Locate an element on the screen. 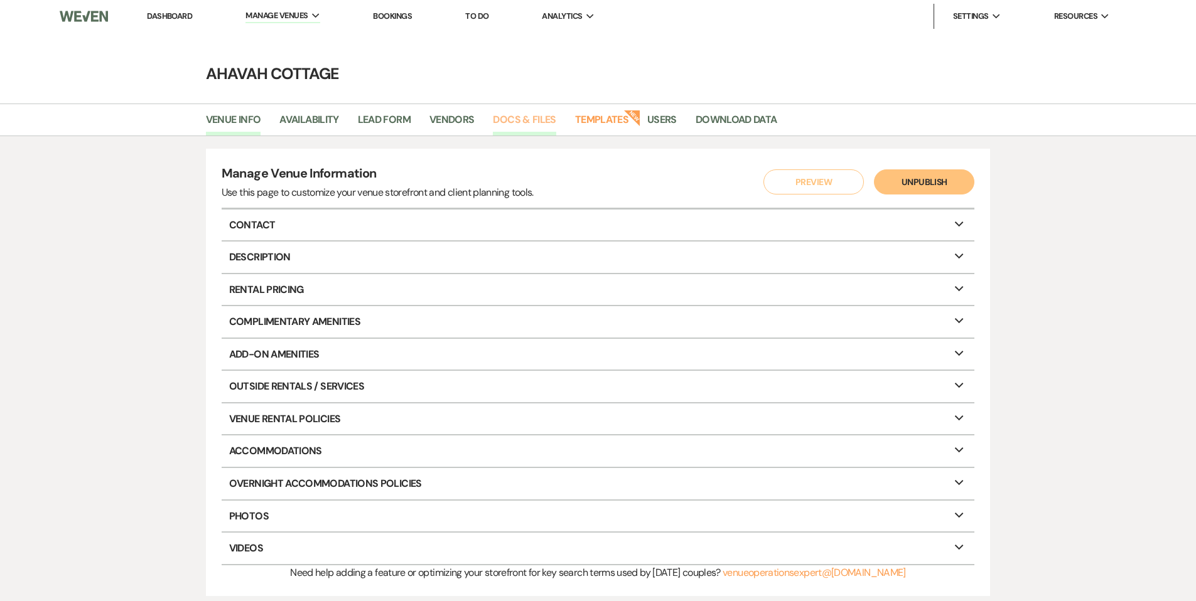 This screenshot has height=601, width=1196. img: Weven Logo is located at coordinates (83, 16).